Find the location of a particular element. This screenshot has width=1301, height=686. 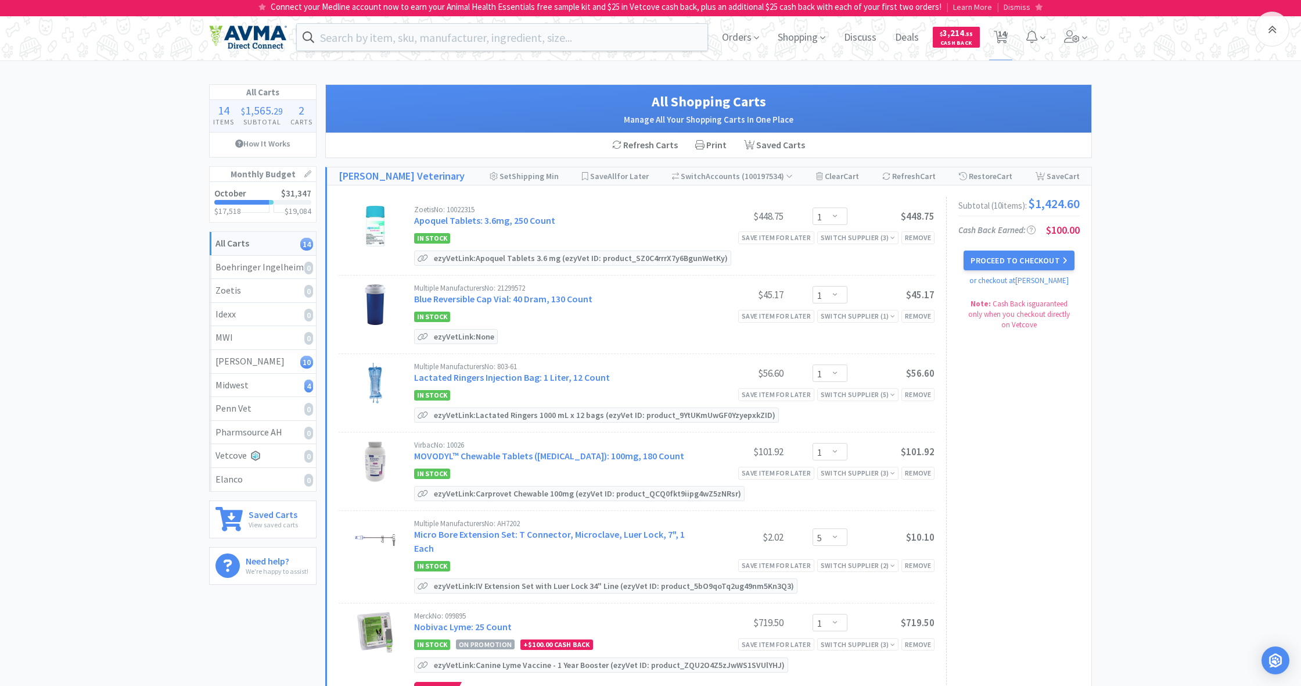

span: Learn More is located at coordinates (973, 7).